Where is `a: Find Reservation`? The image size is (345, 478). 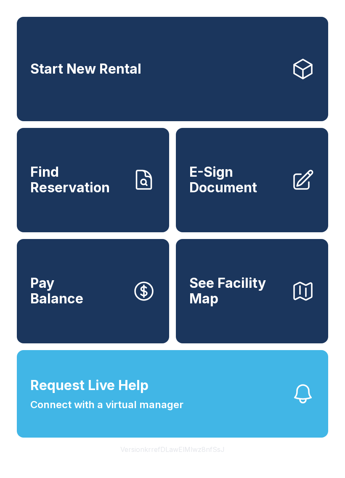 a: Find Reservation is located at coordinates (93, 180).